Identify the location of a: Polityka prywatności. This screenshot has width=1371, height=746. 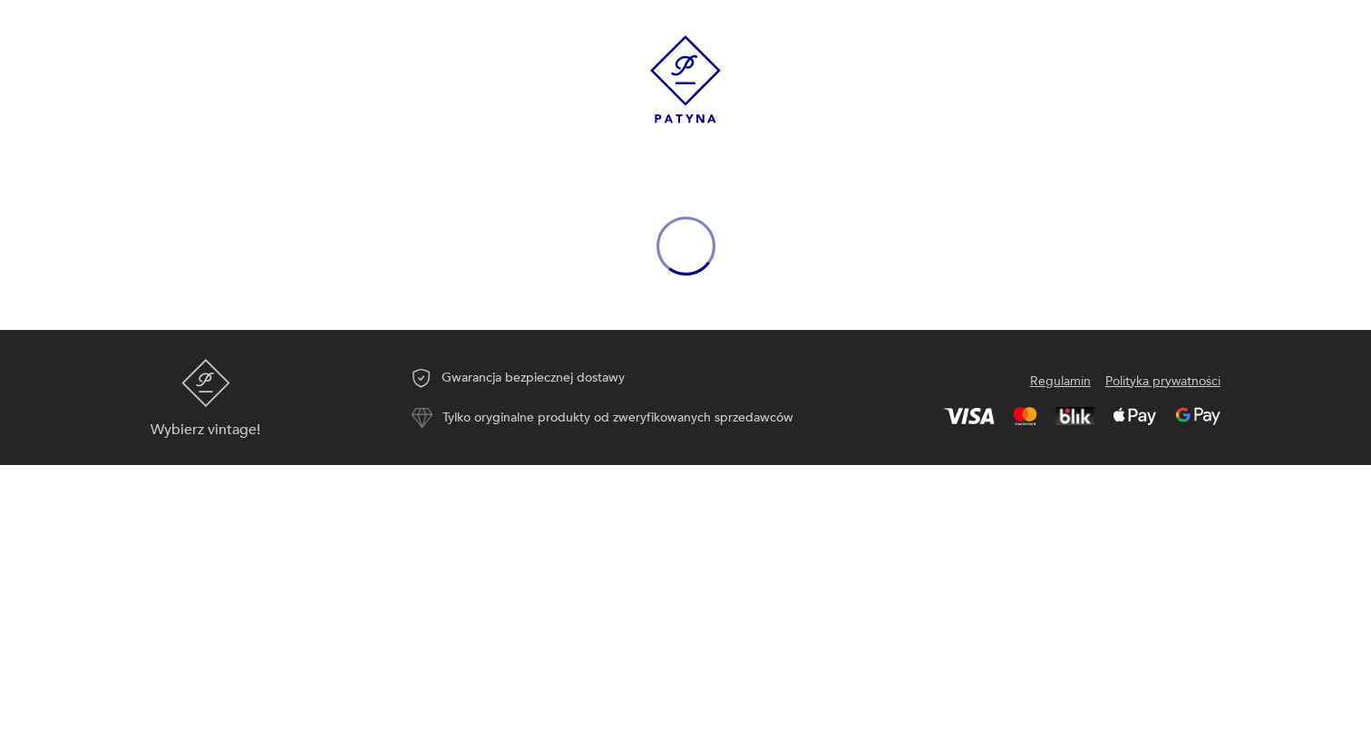
(1163, 382).